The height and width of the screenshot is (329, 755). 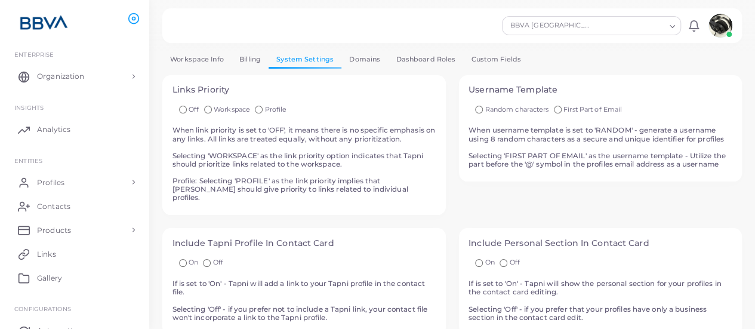 I want to click on span: INSIGHTS, so click(x=29, y=107).